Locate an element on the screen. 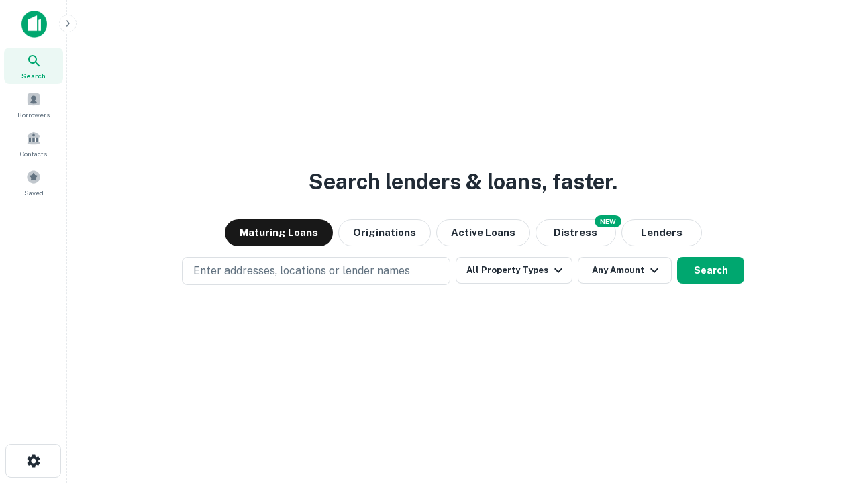 Image resolution: width=859 pixels, height=483 pixels. button: All Property Types is located at coordinates (514, 270).